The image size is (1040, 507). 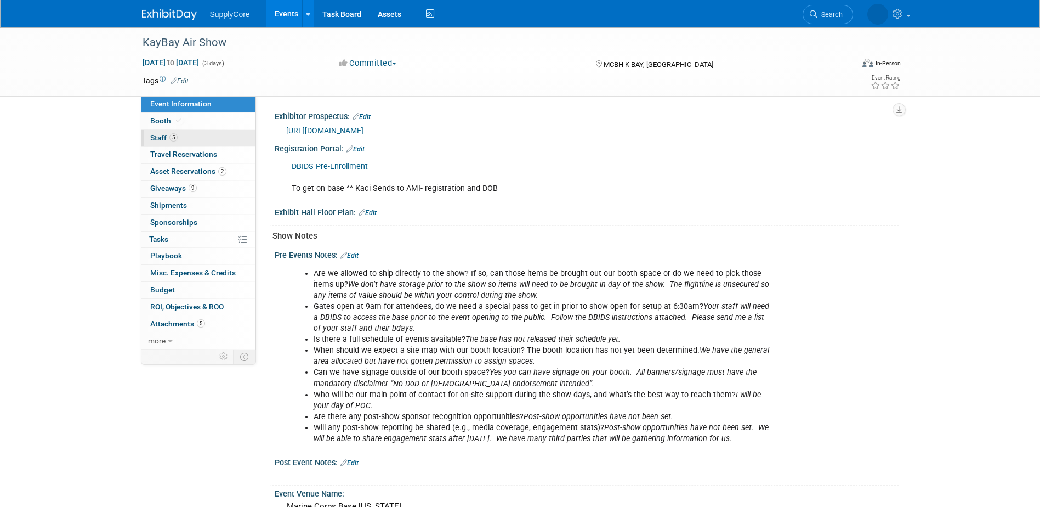 What do you see at coordinates (542, 378) in the screenshot?
I see `li: Can we have signage outside of our booth space?` at bounding box center [542, 378].